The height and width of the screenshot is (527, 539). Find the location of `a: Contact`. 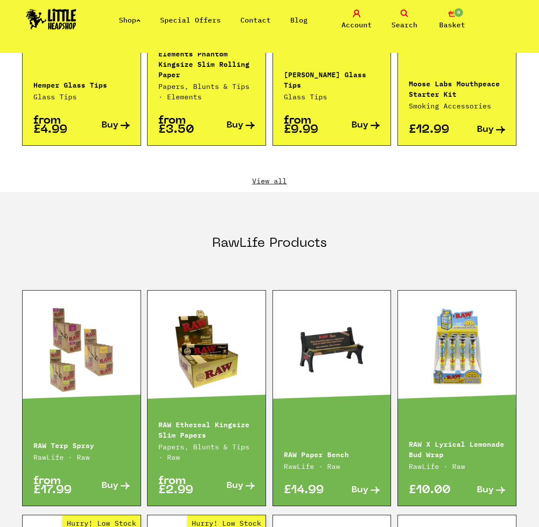

a: Contact is located at coordinates (256, 20).